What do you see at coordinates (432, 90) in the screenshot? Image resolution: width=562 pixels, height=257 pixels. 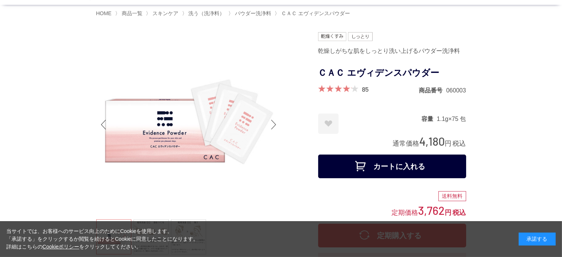 I see `dt: 商品番号` at bounding box center [432, 90].